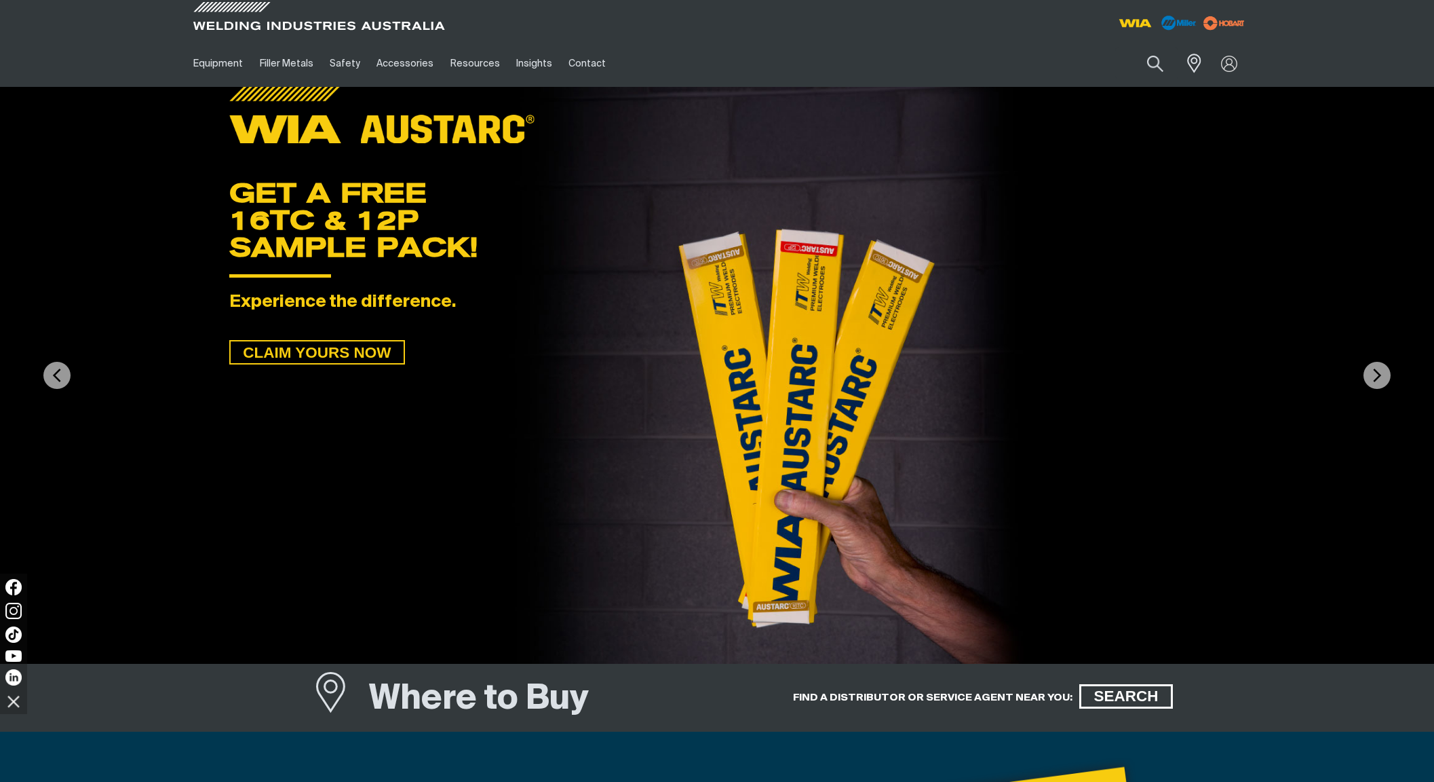  Describe the element at coordinates (218, 63) in the screenshot. I see `a: Equipment` at that location.